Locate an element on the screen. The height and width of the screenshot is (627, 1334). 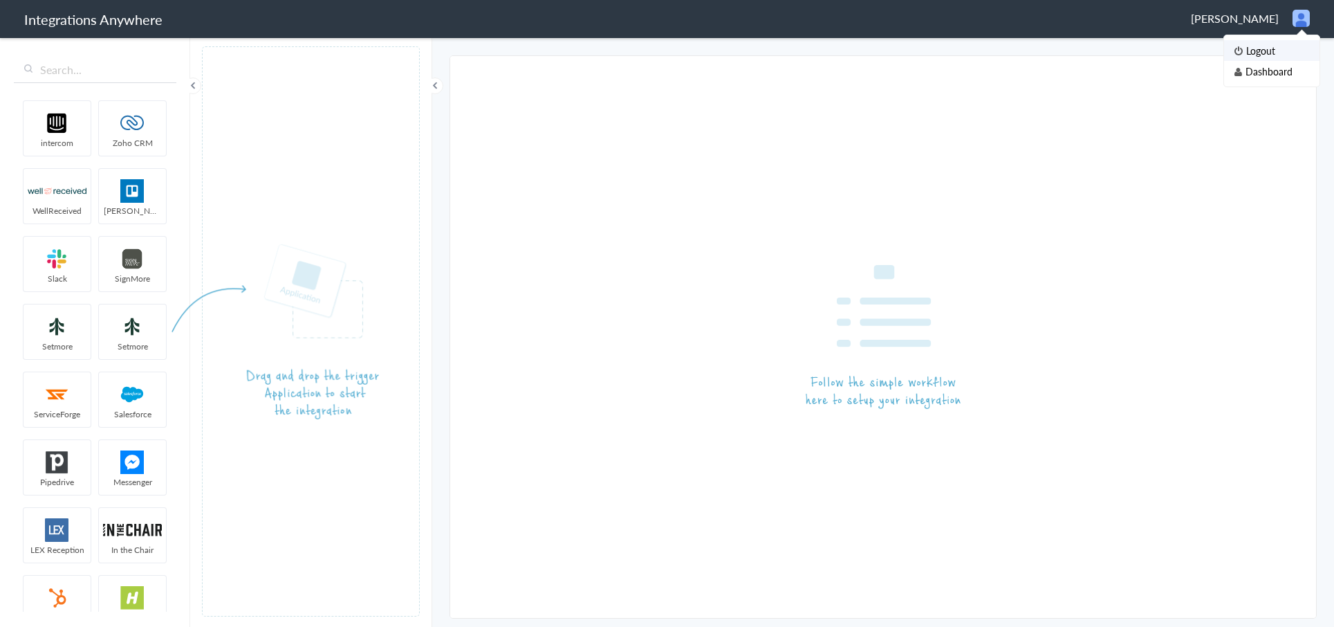
span: LEX Reception is located at coordinates (57, 549).